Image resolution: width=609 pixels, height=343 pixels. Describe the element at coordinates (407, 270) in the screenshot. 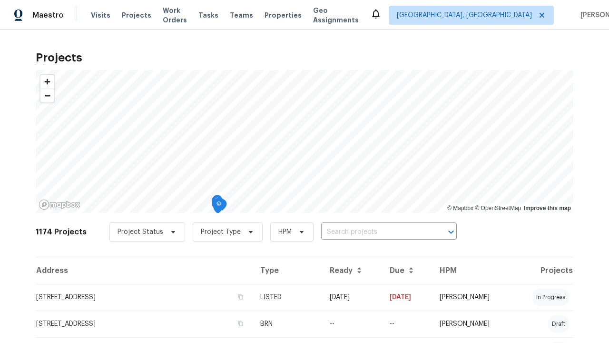

I see `th: Due` at that location.